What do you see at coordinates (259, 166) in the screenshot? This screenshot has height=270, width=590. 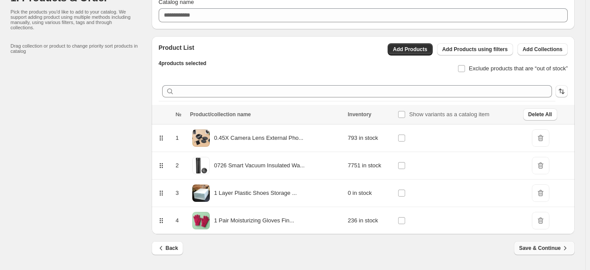 I see `p: 0726 Smart Vacuum Insulated Wa...` at bounding box center [259, 166].